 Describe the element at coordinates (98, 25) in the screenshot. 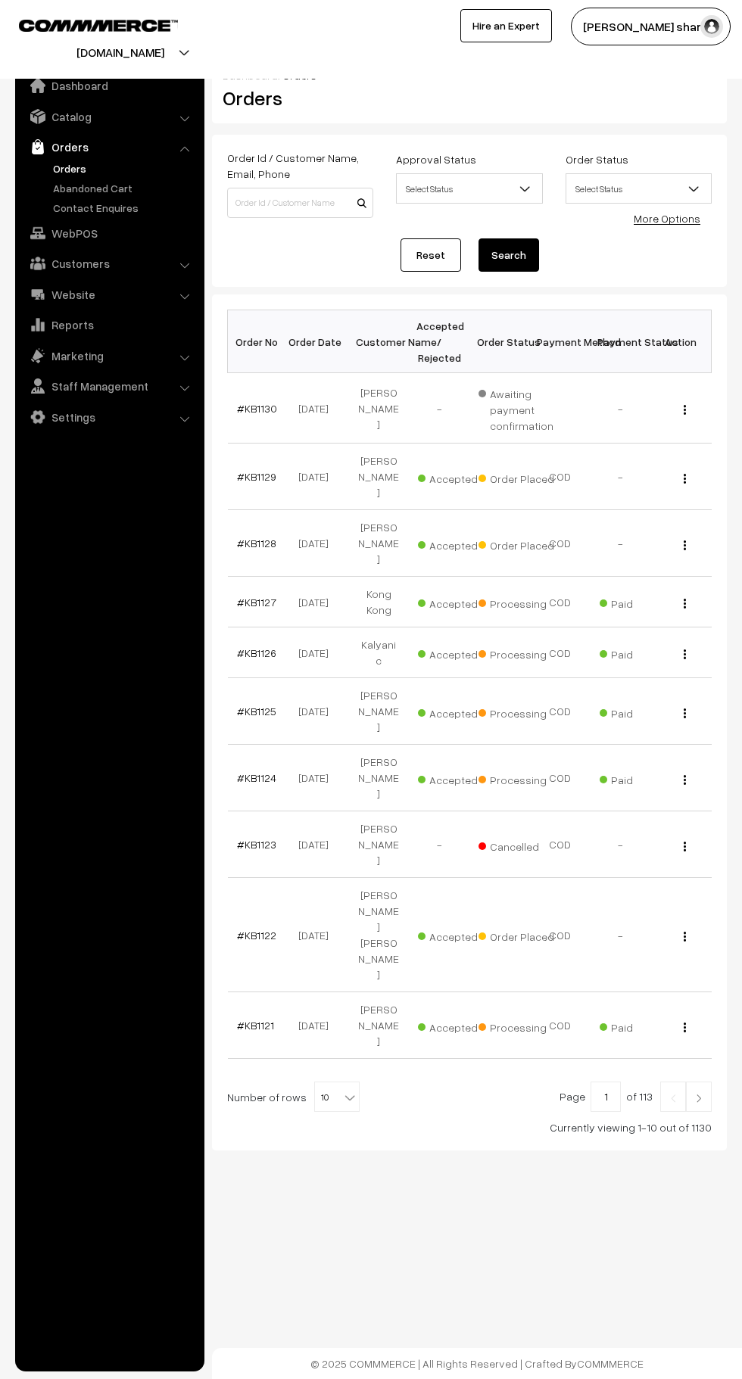

I see `img: COMMMERCE` at that location.